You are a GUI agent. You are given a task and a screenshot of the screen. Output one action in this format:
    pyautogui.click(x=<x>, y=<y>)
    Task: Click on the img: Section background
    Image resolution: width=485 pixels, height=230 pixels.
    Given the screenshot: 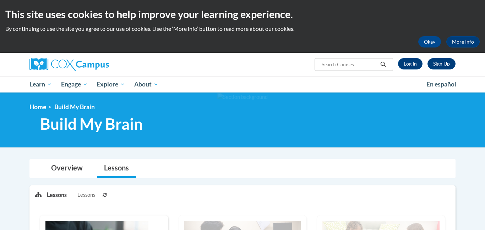 What is the action you would take?
    pyautogui.click(x=243, y=97)
    